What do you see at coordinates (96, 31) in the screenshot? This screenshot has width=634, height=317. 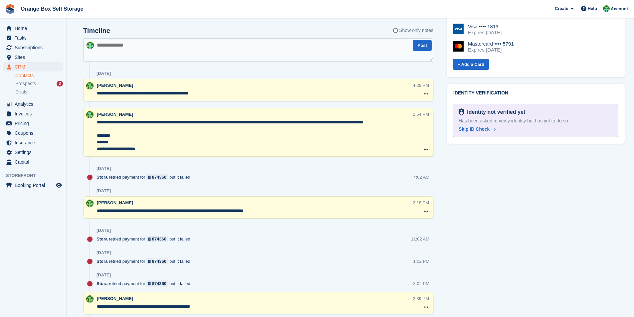 I see `h2: Timeline` at bounding box center [96, 31].